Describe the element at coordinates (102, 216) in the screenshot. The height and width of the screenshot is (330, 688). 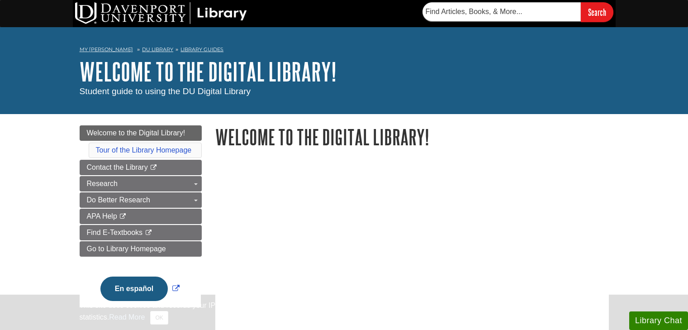
I see `span: APA Help` at that location.